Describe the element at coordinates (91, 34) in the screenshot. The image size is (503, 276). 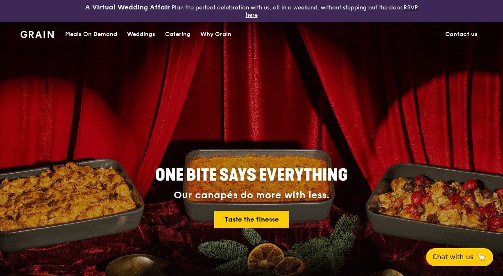
I see `div: Meals On Demand` at that location.